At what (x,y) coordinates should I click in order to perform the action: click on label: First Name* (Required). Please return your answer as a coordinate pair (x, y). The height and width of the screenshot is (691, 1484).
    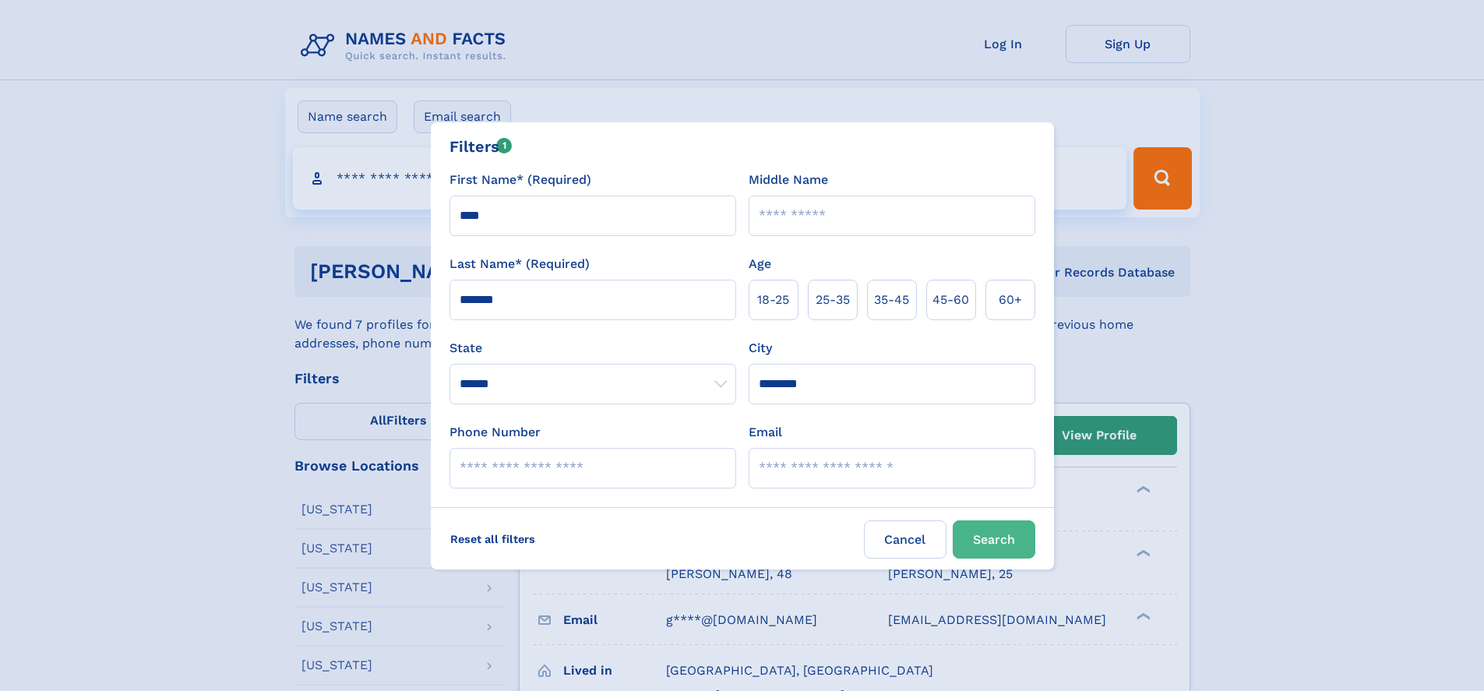
    Looking at the image, I should click on (520, 180).